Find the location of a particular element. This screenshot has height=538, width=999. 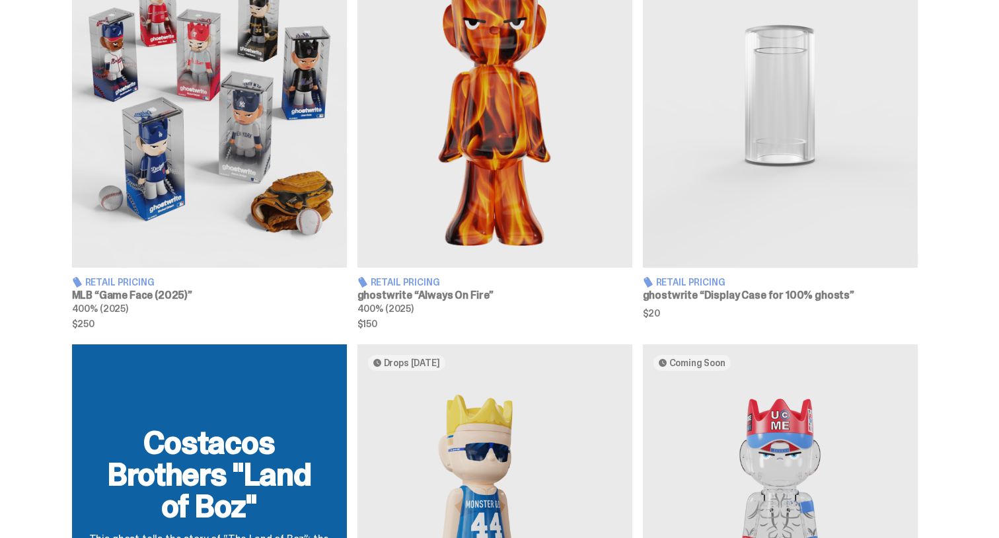

h3: ghostwrite “Always On Fire” is located at coordinates (495, 295).